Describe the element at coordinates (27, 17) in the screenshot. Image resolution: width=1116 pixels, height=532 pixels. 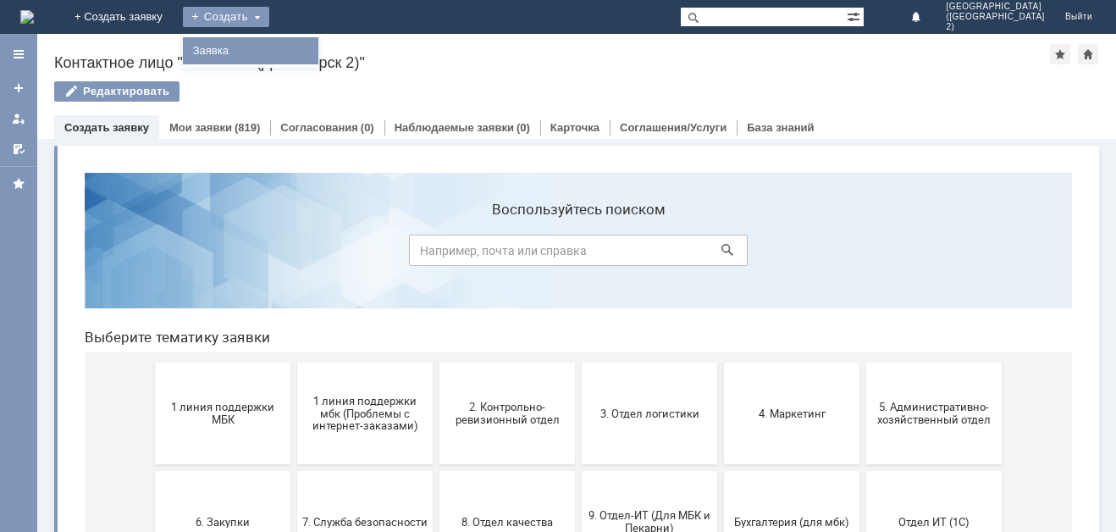
I see `img: logo` at that location.